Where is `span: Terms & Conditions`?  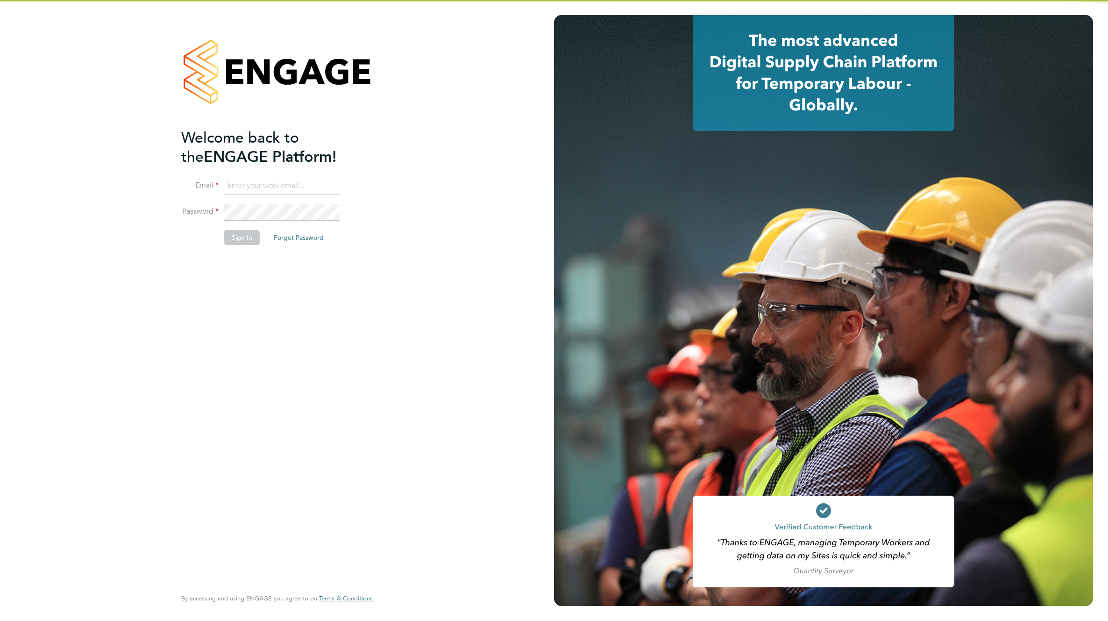
span: Terms & Conditions is located at coordinates (346, 598).